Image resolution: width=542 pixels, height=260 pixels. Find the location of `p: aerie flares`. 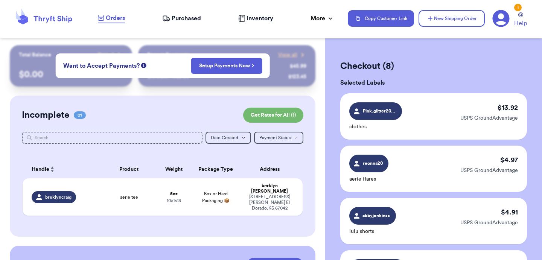

p: aerie flares is located at coordinates (369, 179).